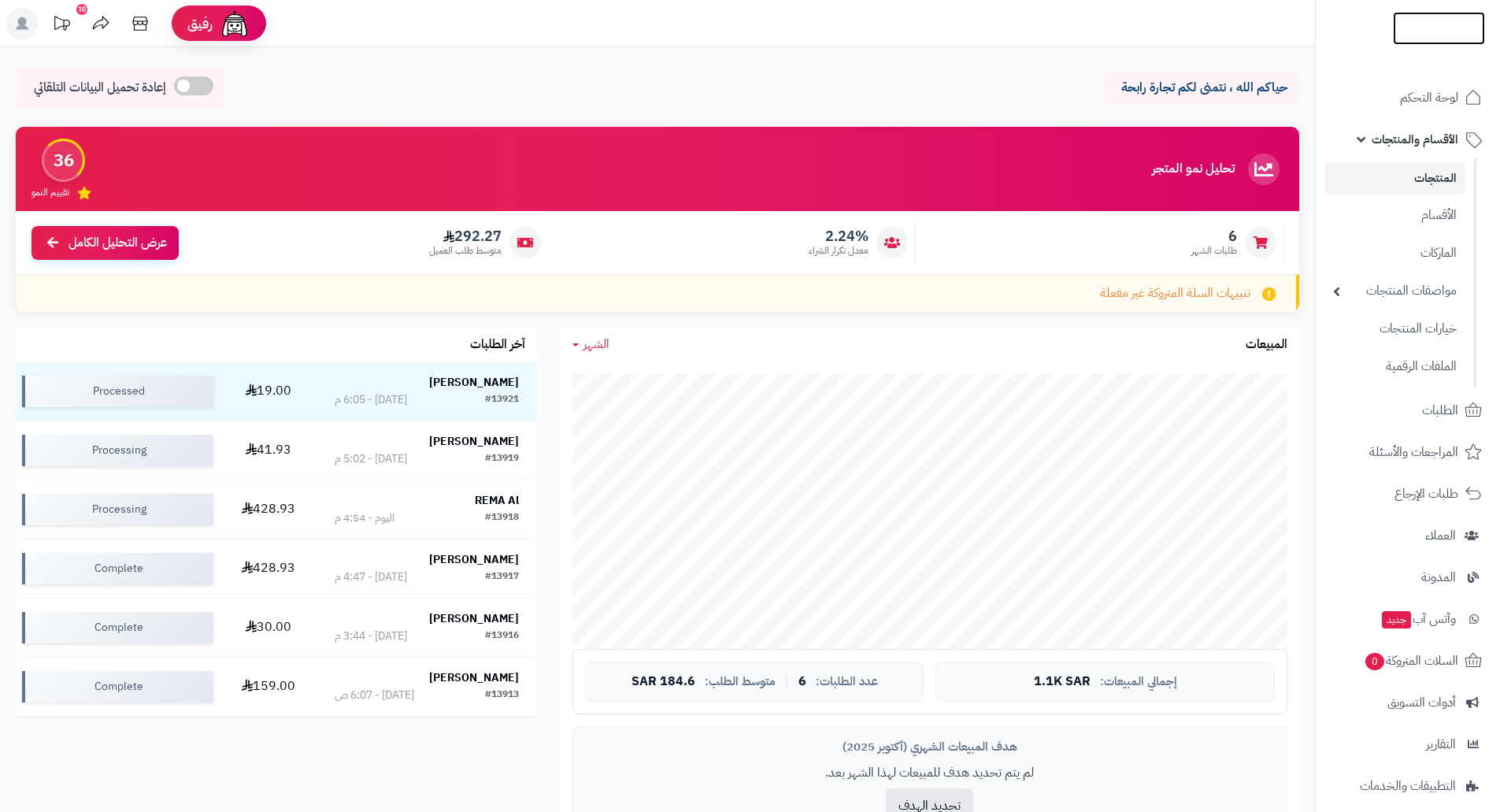 Image resolution: width=1500 pixels, height=812 pixels. What do you see at coordinates (1394, 252) in the screenshot?
I see `a: الماركات` at bounding box center [1394, 252].